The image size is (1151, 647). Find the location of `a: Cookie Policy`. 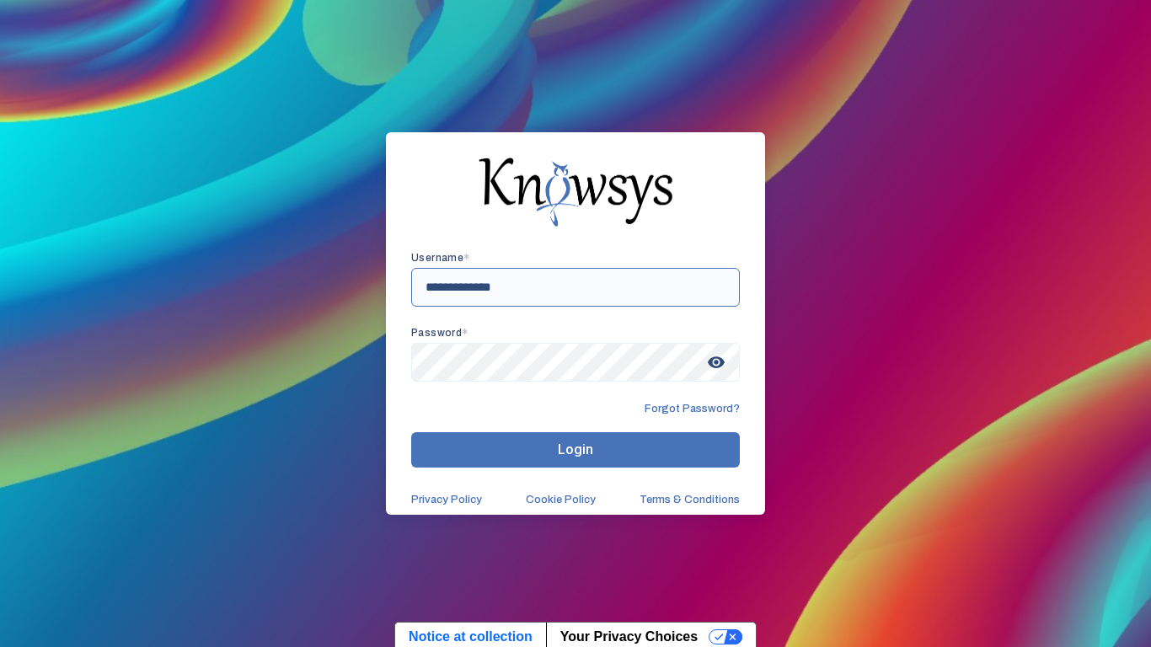

a: Cookie Policy is located at coordinates (560, 500).